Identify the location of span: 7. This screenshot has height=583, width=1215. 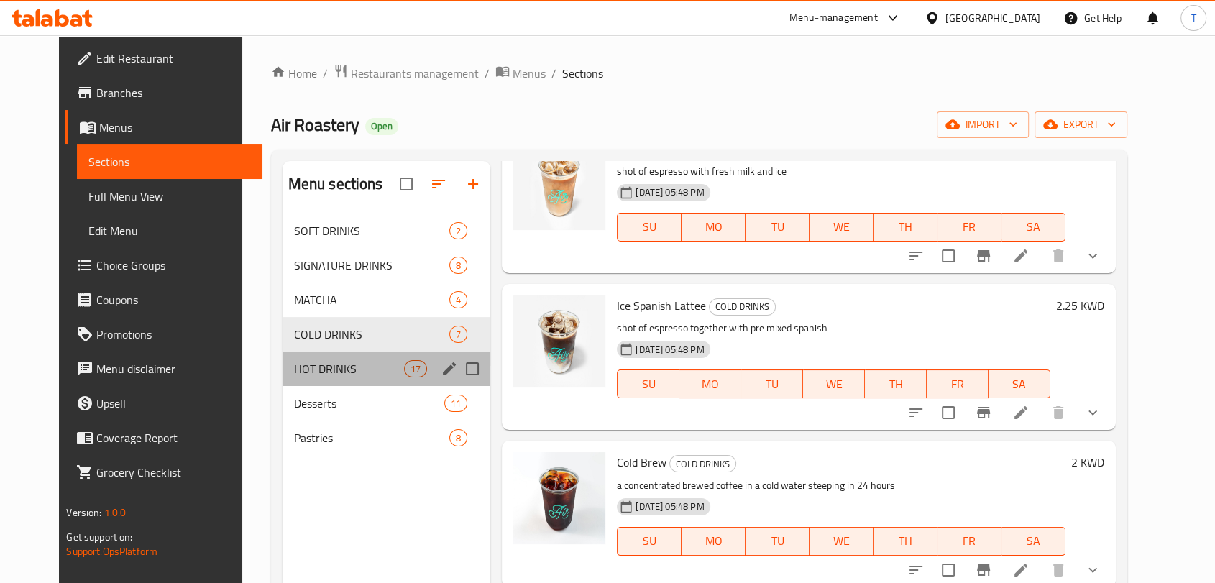
(458, 334).